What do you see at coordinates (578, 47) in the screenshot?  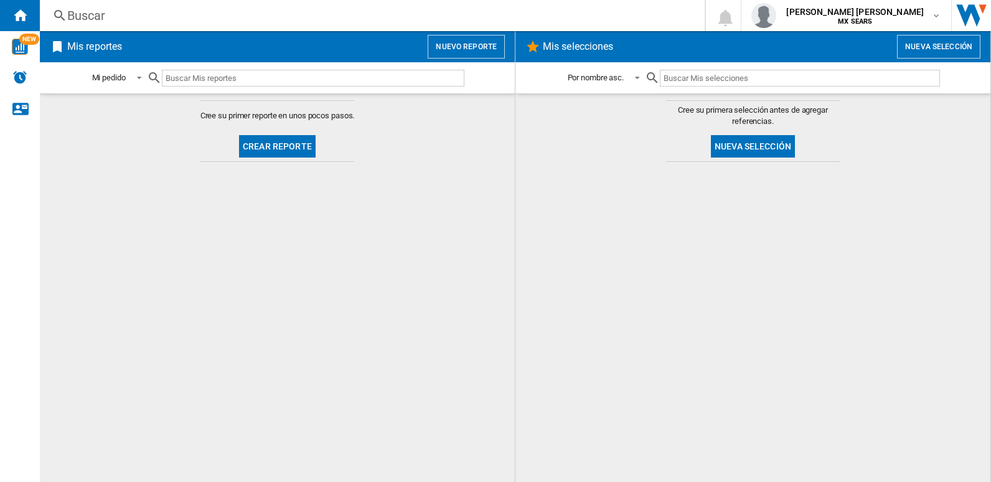 I see `h2: Mis selecciones` at bounding box center [578, 47].